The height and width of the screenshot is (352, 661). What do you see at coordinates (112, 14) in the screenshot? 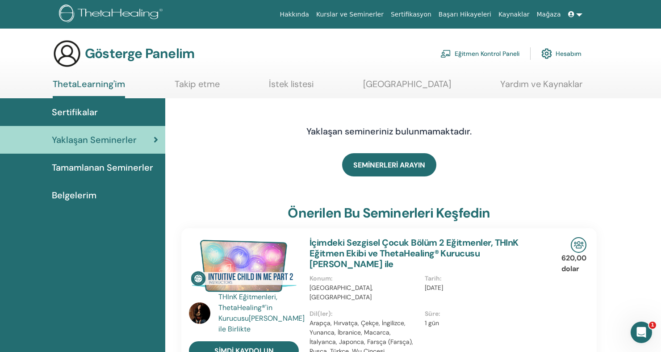
I see `img: logo.png` at bounding box center [112, 14].